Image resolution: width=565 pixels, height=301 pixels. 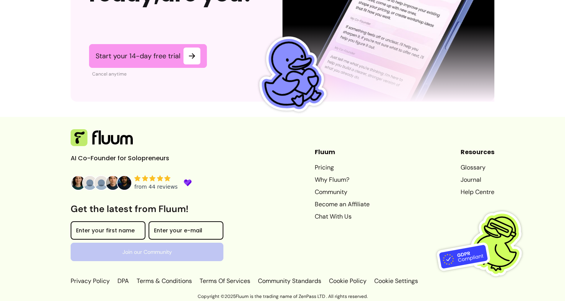 I want to click on a: Journal, so click(x=478, y=180).